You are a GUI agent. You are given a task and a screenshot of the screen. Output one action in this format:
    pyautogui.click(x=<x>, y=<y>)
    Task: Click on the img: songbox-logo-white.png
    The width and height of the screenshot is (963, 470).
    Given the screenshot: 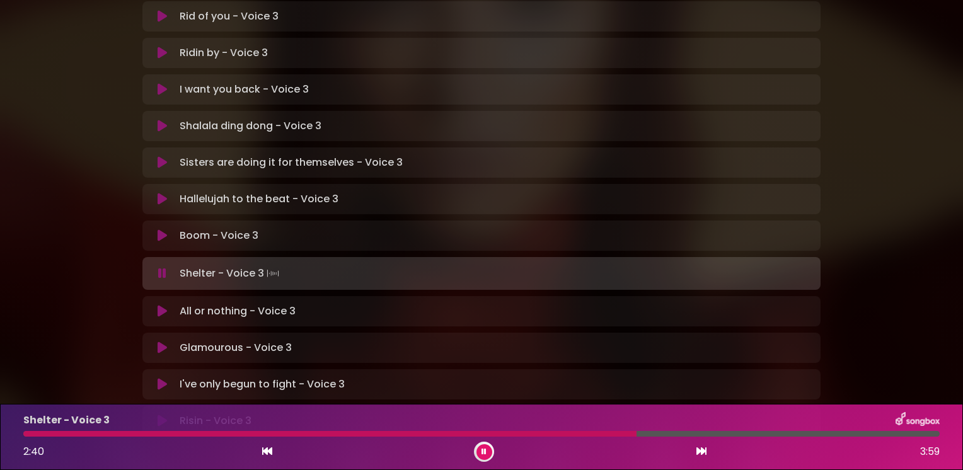 What is the action you would take?
    pyautogui.click(x=917, y=420)
    